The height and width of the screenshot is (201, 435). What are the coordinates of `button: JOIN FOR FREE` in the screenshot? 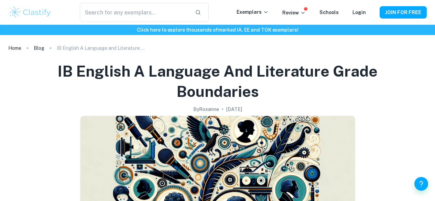 It's located at (403, 12).